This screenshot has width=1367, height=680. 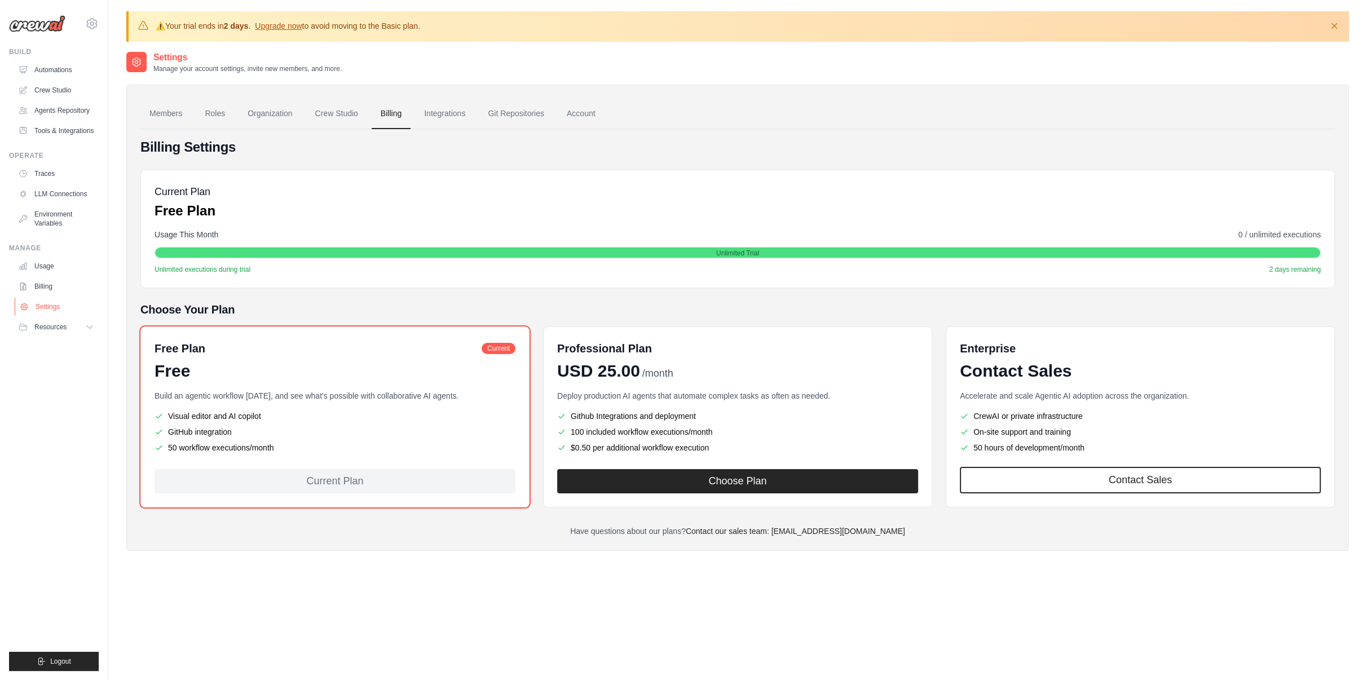 I want to click on span: USD 25.00, so click(x=598, y=371).